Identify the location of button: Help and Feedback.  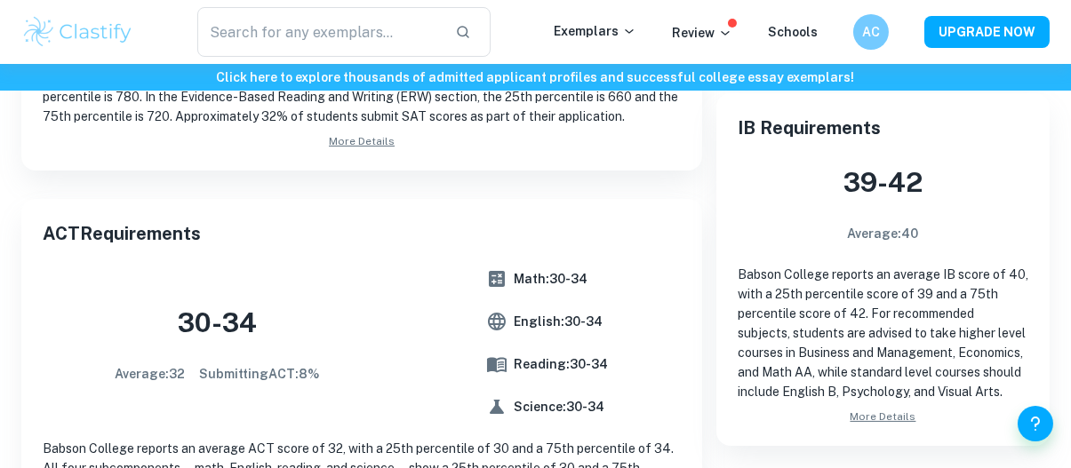
(1036, 424).